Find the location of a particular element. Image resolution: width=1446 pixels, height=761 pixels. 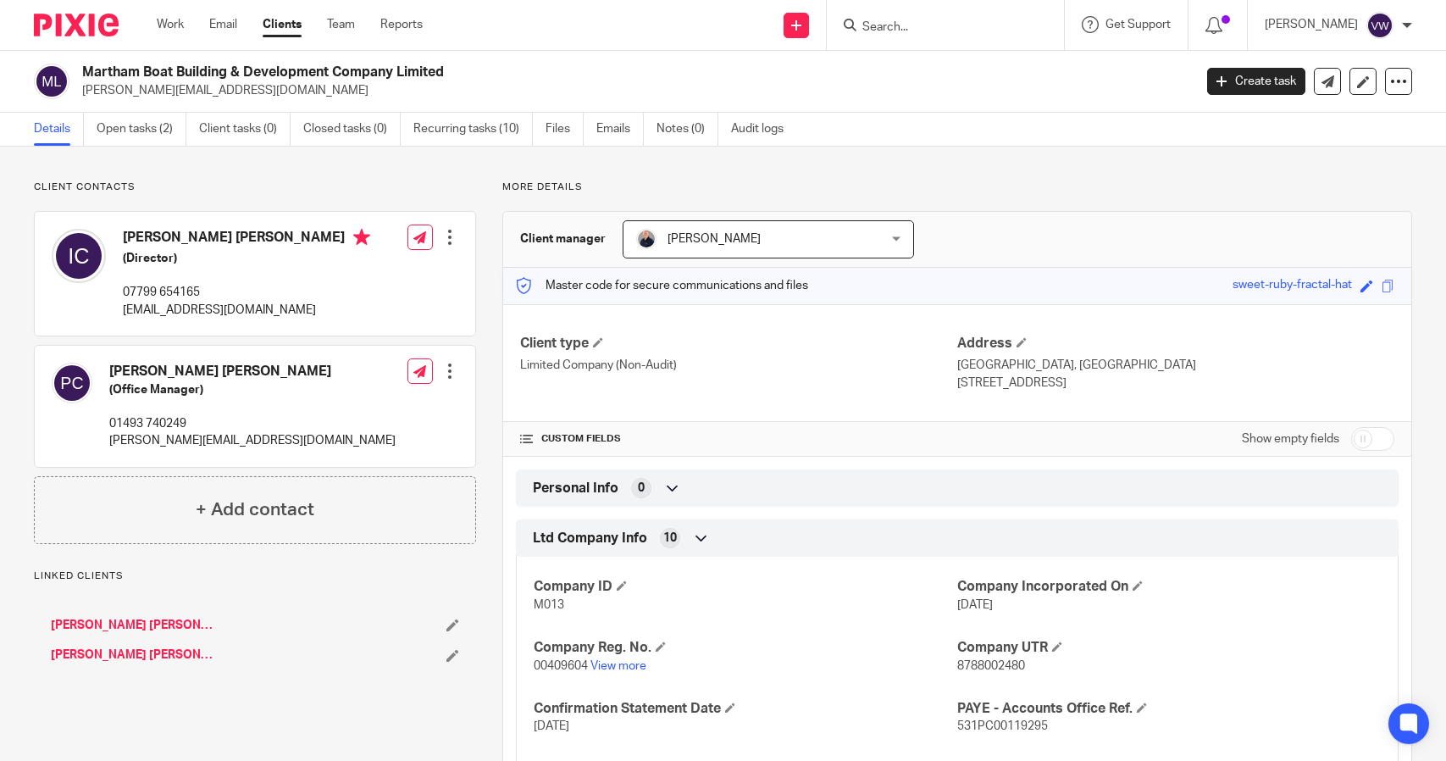

span: 10 is located at coordinates (670, 538).